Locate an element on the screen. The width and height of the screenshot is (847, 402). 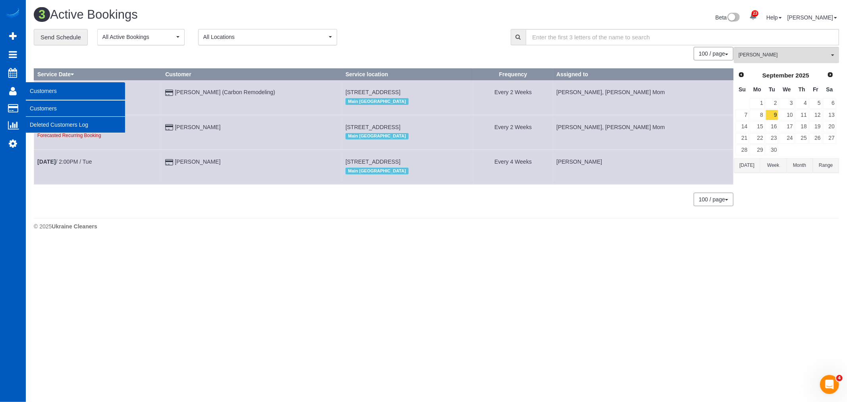
button: Range is located at coordinates (826, 165).